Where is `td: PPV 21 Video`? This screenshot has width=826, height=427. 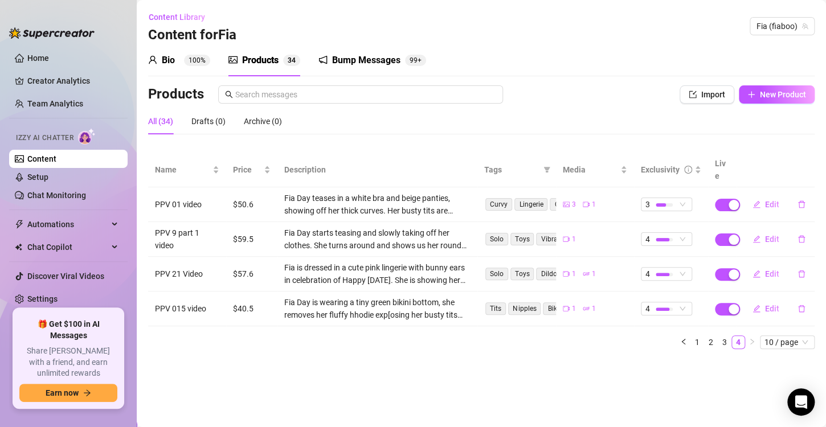 td: PPV 21 Video is located at coordinates (187, 274).